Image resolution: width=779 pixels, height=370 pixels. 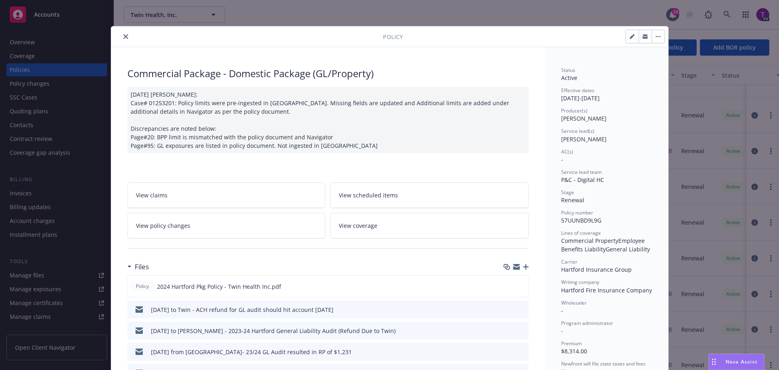 I want to click on div: Files, so click(x=138, y=267).